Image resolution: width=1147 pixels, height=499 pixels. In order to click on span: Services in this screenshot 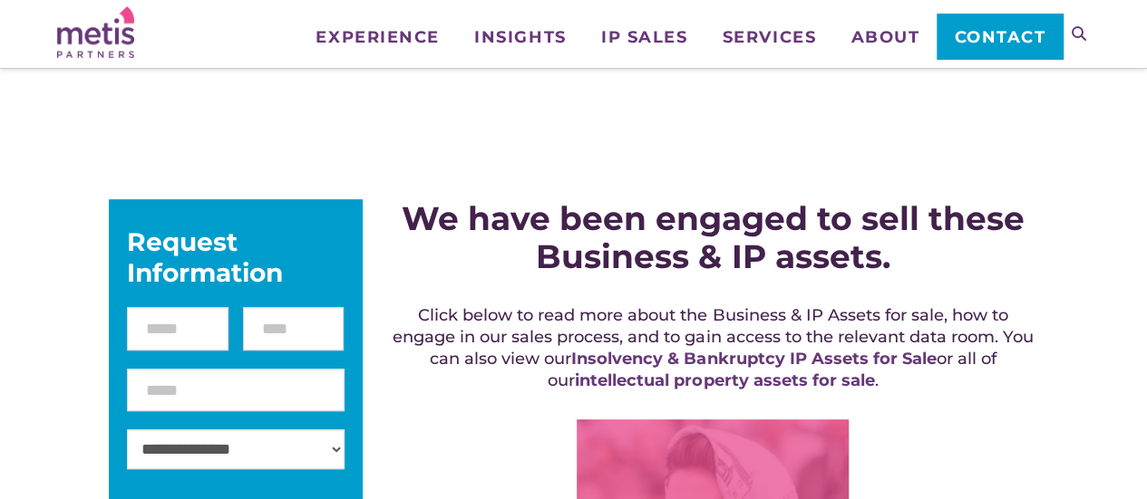, I will do `click(769, 37)`.